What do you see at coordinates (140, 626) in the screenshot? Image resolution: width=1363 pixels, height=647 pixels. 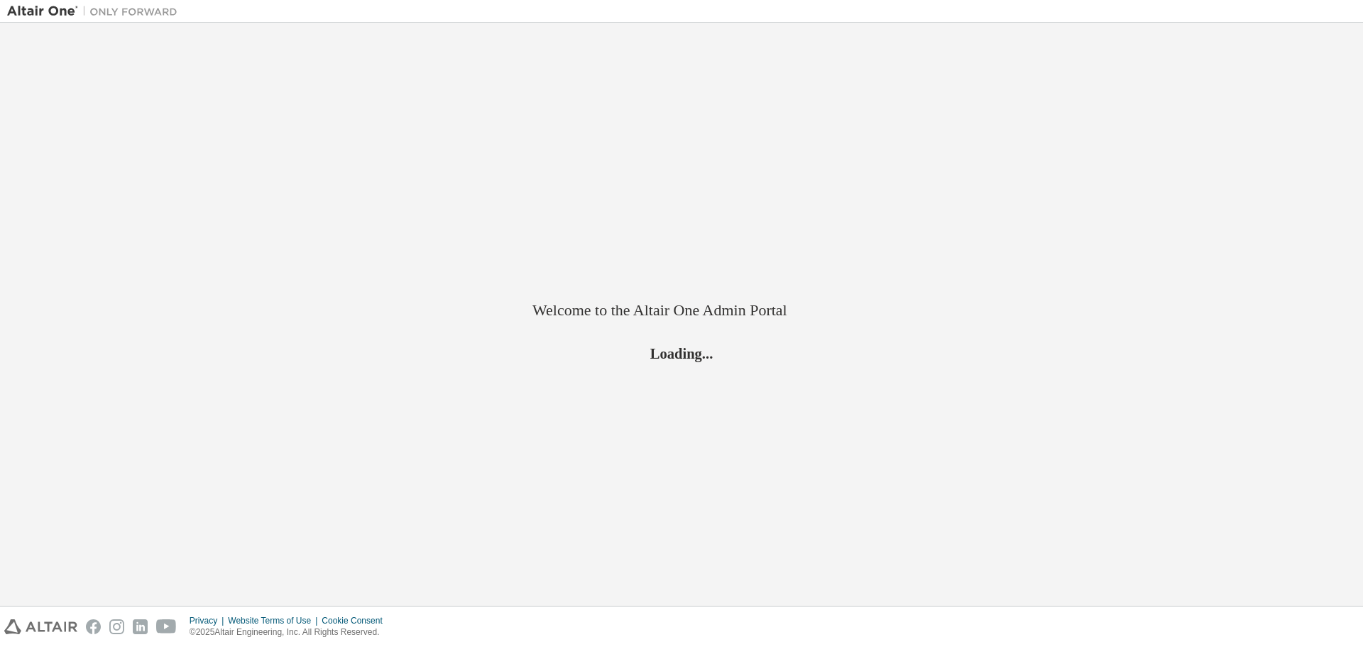 I see `img: linkedin.svg` at bounding box center [140, 626].